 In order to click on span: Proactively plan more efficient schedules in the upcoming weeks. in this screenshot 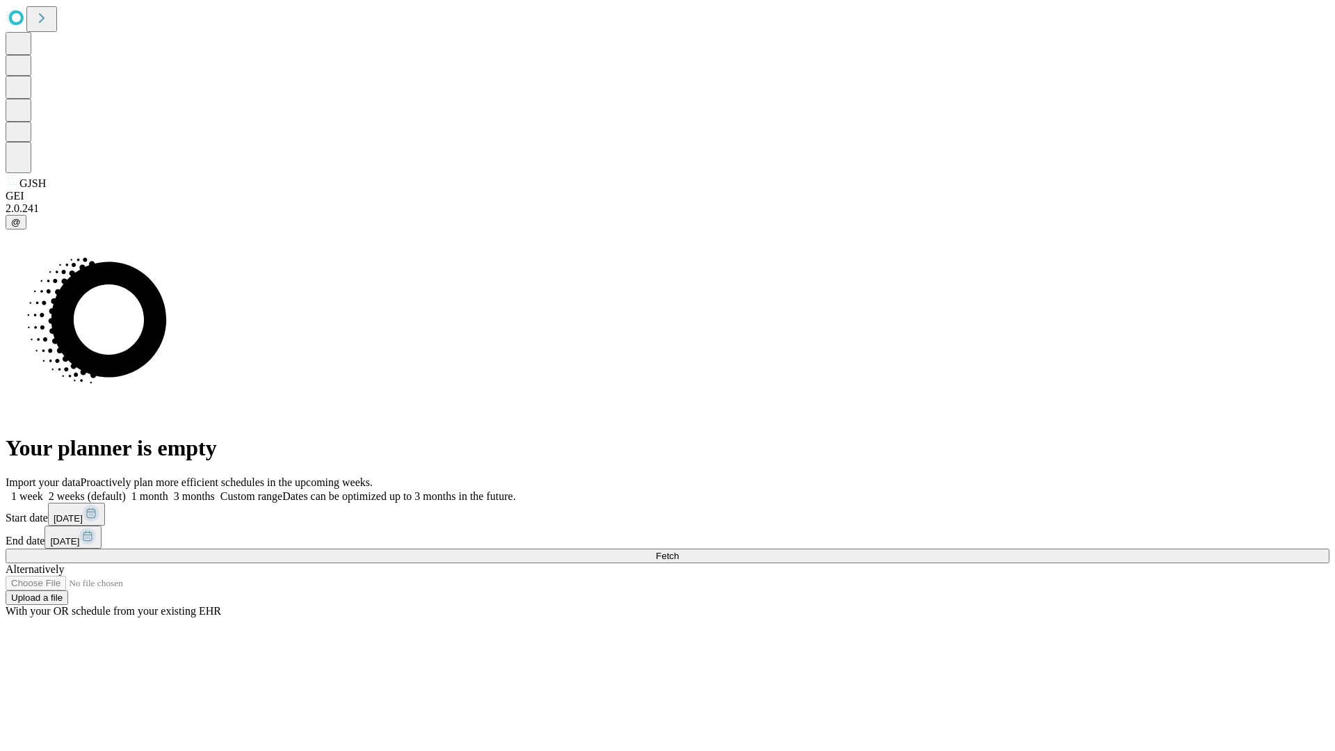, I will do `click(227, 482)`.